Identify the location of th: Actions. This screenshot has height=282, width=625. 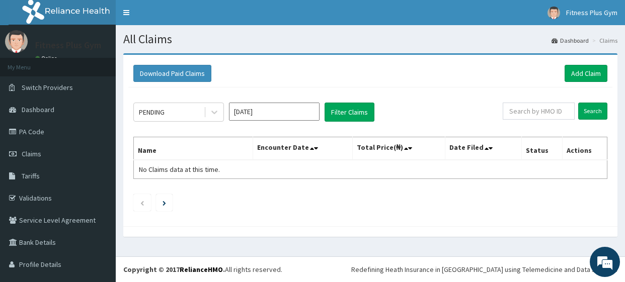
(585, 149).